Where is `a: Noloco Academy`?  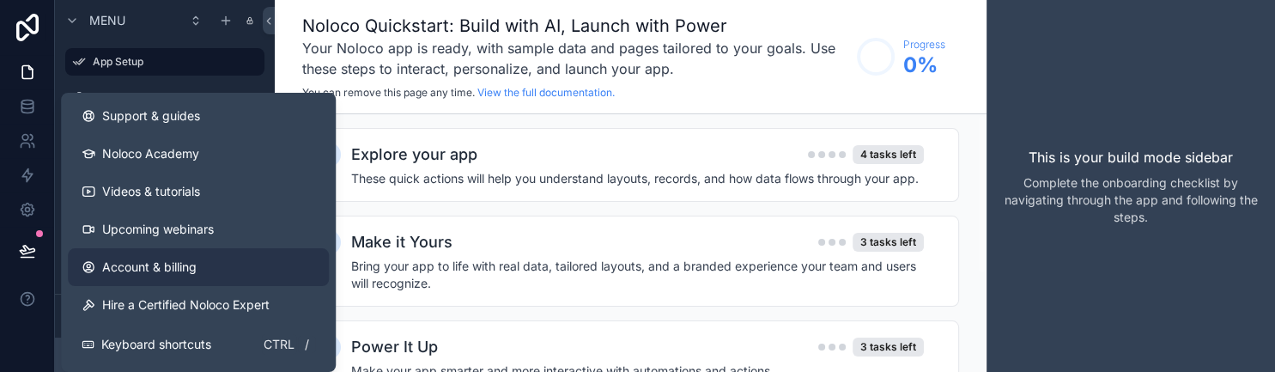 a: Noloco Academy is located at coordinates (198, 154).